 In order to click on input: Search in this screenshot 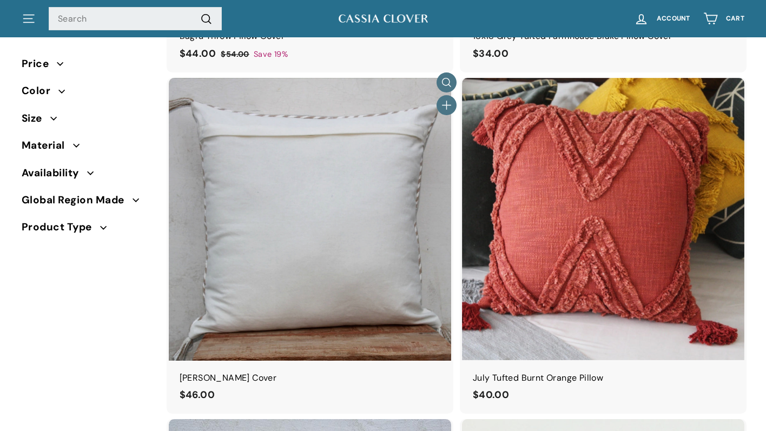, I will do `click(135, 19)`.